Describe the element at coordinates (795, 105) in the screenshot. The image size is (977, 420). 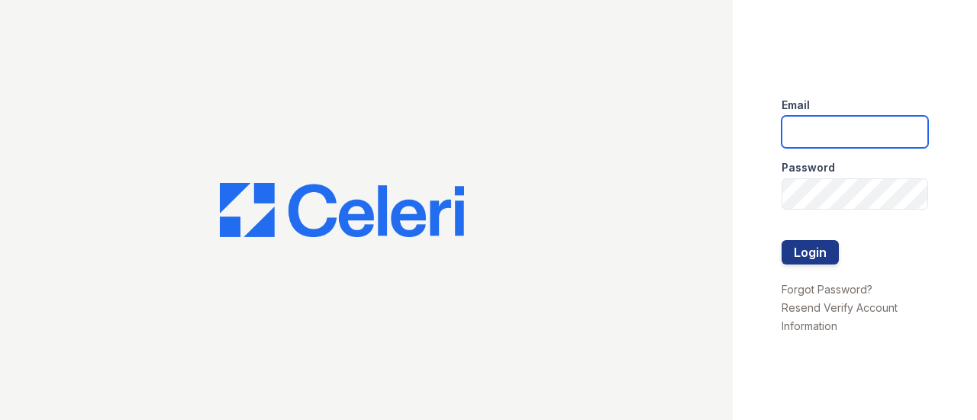
I see `label: Email` at that location.